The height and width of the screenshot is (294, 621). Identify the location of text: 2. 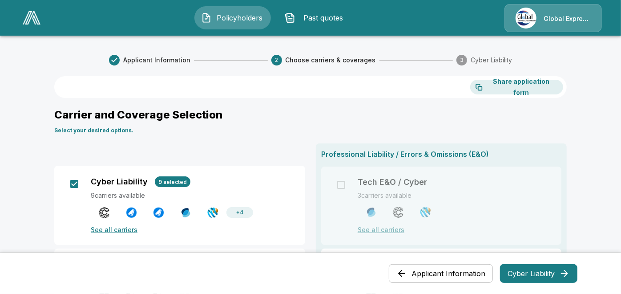
(276, 60).